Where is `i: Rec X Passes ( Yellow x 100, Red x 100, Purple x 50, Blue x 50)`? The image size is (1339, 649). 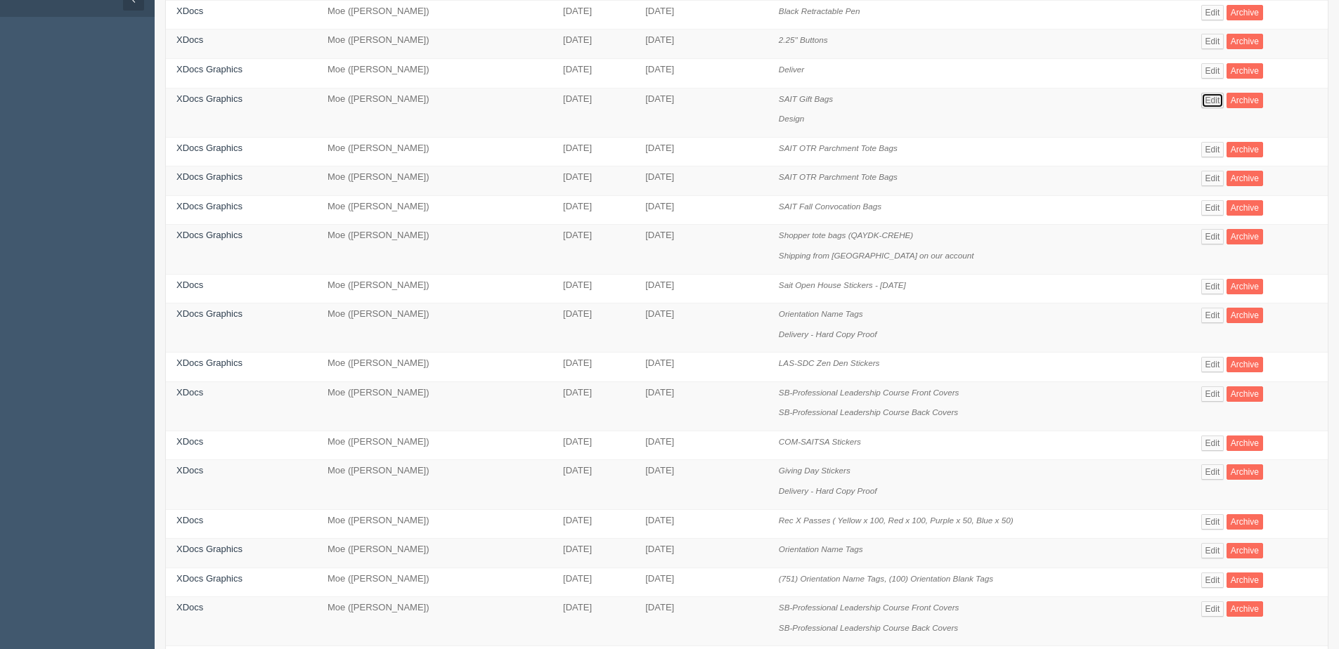
i: Rec X Passes ( Yellow x 100, Red x 100, Purple x 50, Blue x 50) is located at coordinates (896, 520).